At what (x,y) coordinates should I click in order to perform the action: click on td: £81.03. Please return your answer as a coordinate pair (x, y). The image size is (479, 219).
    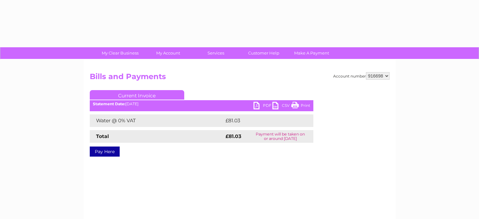
    Looking at the image, I should click on (262, 121).